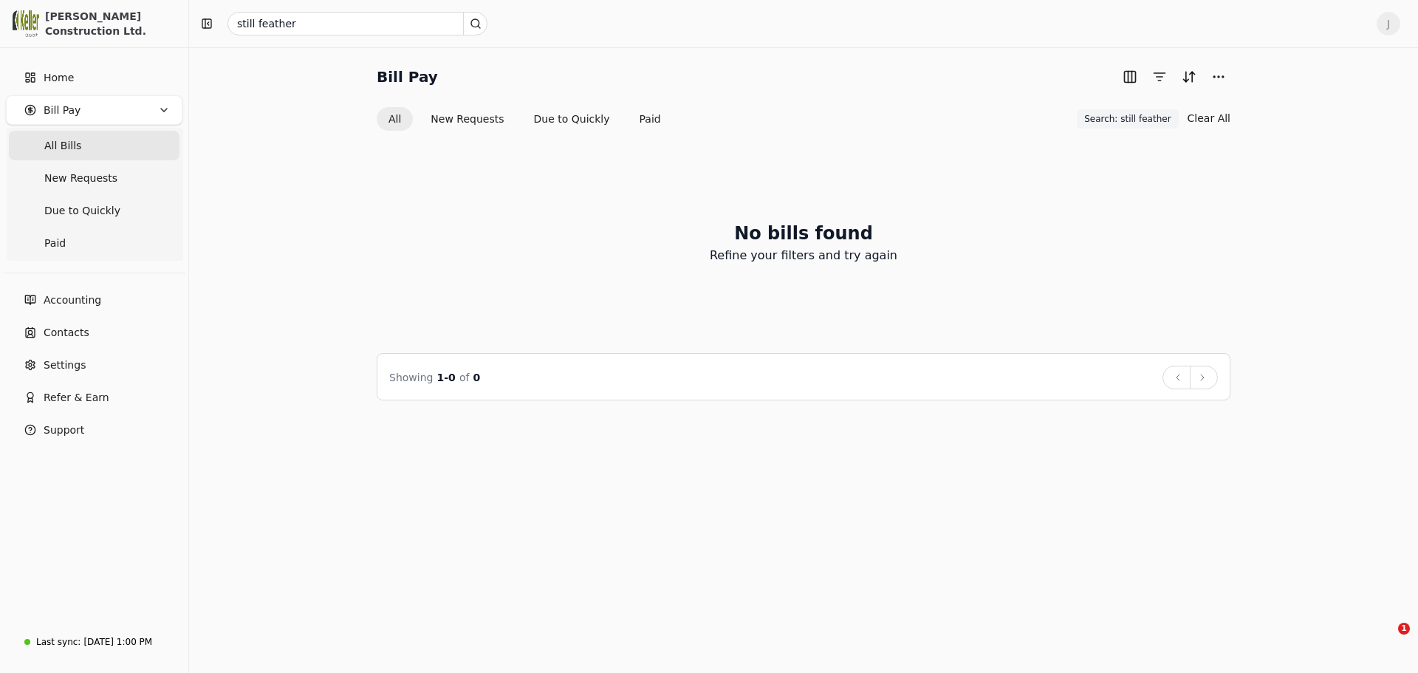 The width and height of the screenshot is (1418, 673). I want to click on span: Accounting, so click(72, 300).